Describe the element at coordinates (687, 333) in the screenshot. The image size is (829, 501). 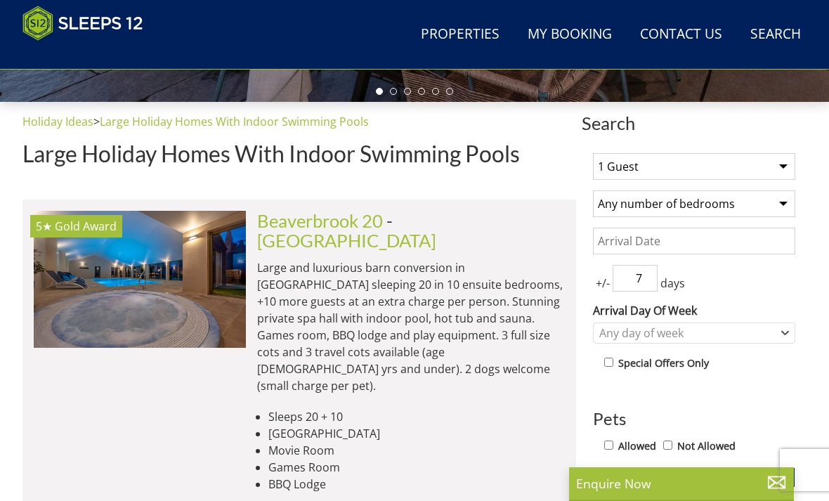
I see `div: Any day of week` at that location.